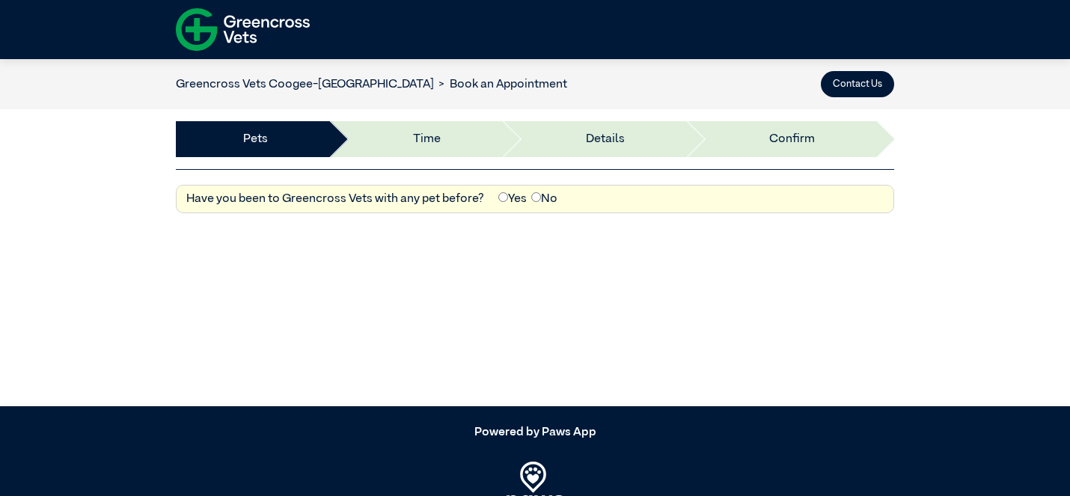 Image resolution: width=1070 pixels, height=496 pixels. I want to click on li: Book an Appointment, so click(501, 85).